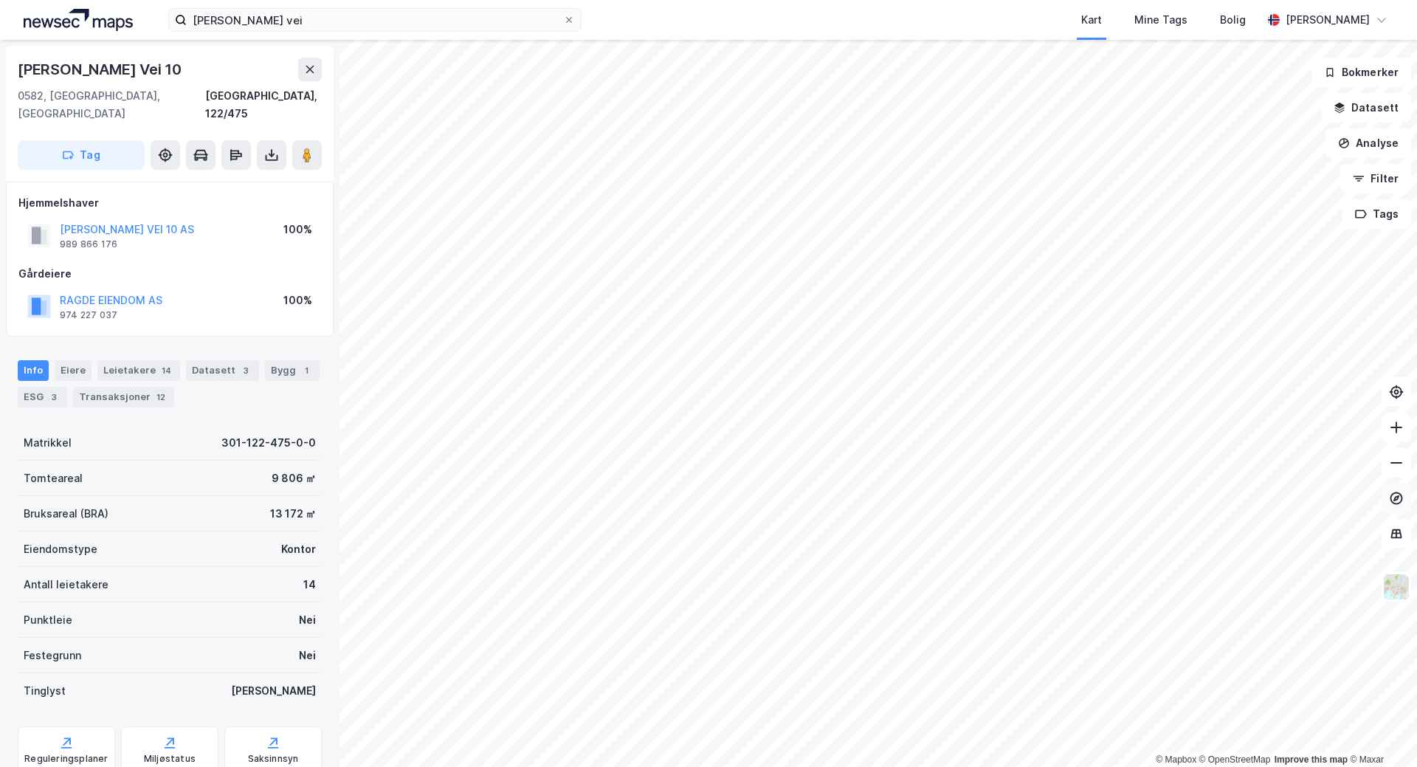  Describe the element at coordinates (306, 370) in the screenshot. I see `div: 1` at that location.